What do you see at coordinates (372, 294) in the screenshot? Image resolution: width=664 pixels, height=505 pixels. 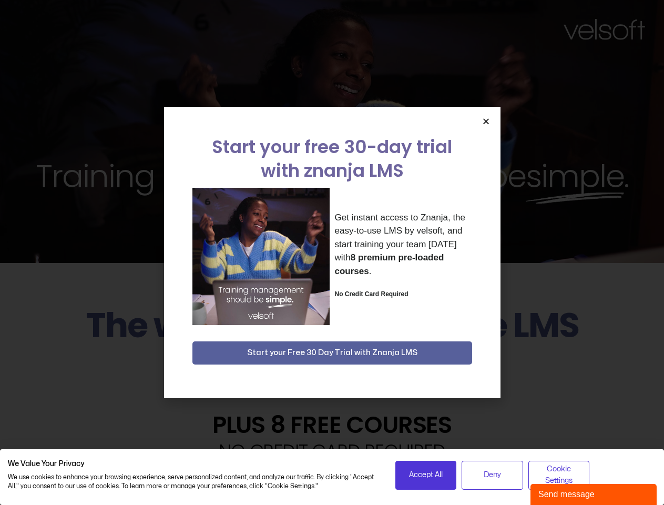 I see `strong: No Credit Card Required` at bounding box center [372, 294].